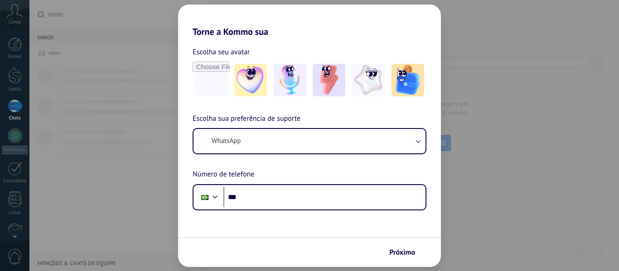 The width and height of the screenshot is (619, 271). What do you see at coordinates (309, 21) in the screenshot?
I see `h2: Torne a Kommo sua` at bounding box center [309, 21].